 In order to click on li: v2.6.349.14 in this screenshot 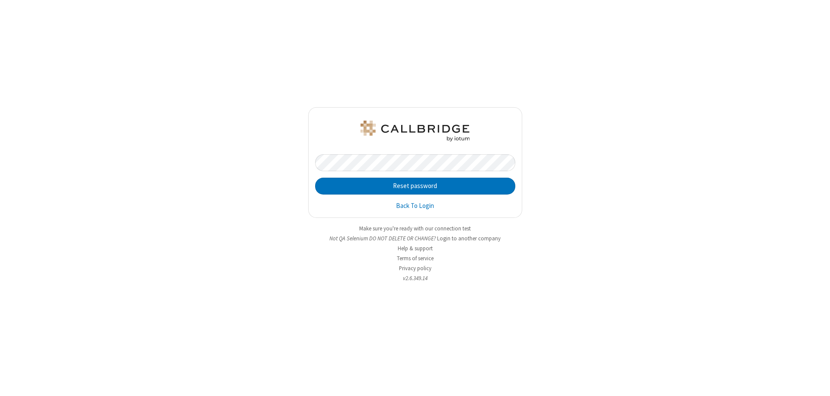, I will do `click(415, 278)`.